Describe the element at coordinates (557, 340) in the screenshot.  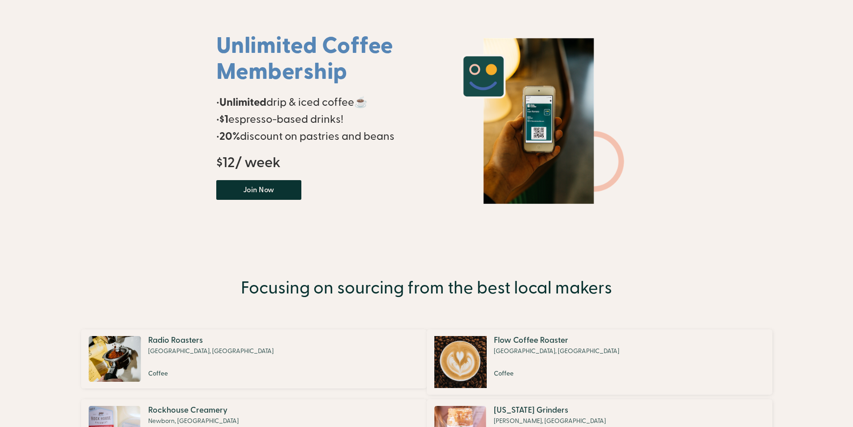
I see `div: Flow Coffee Roaster` at that location.